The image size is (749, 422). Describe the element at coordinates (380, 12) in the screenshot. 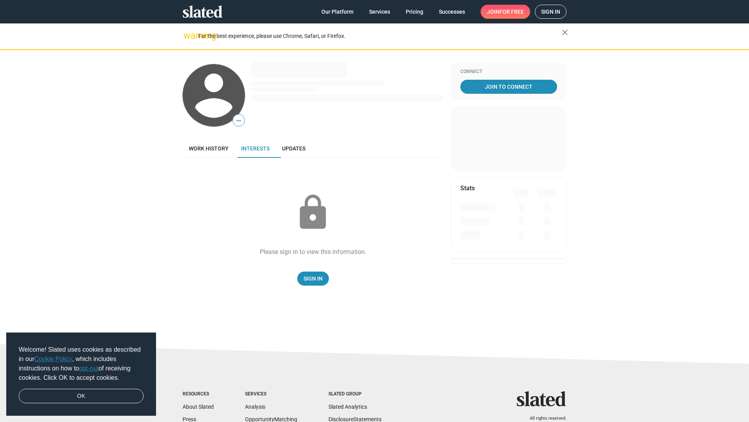

I see `a: Services` at that location.